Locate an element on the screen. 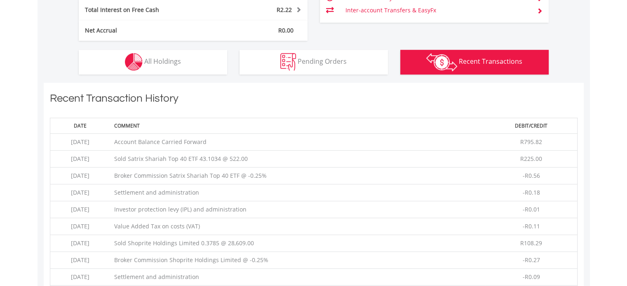 This screenshot has height=286, width=627. td: Sold Satrix Shariah Top 40 ETF 43.1034 @ 522.00 is located at coordinates (298, 159).